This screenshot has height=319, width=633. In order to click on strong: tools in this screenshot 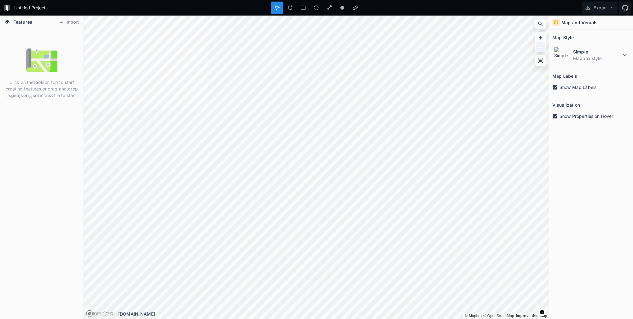, I will do `click(39, 82)`.